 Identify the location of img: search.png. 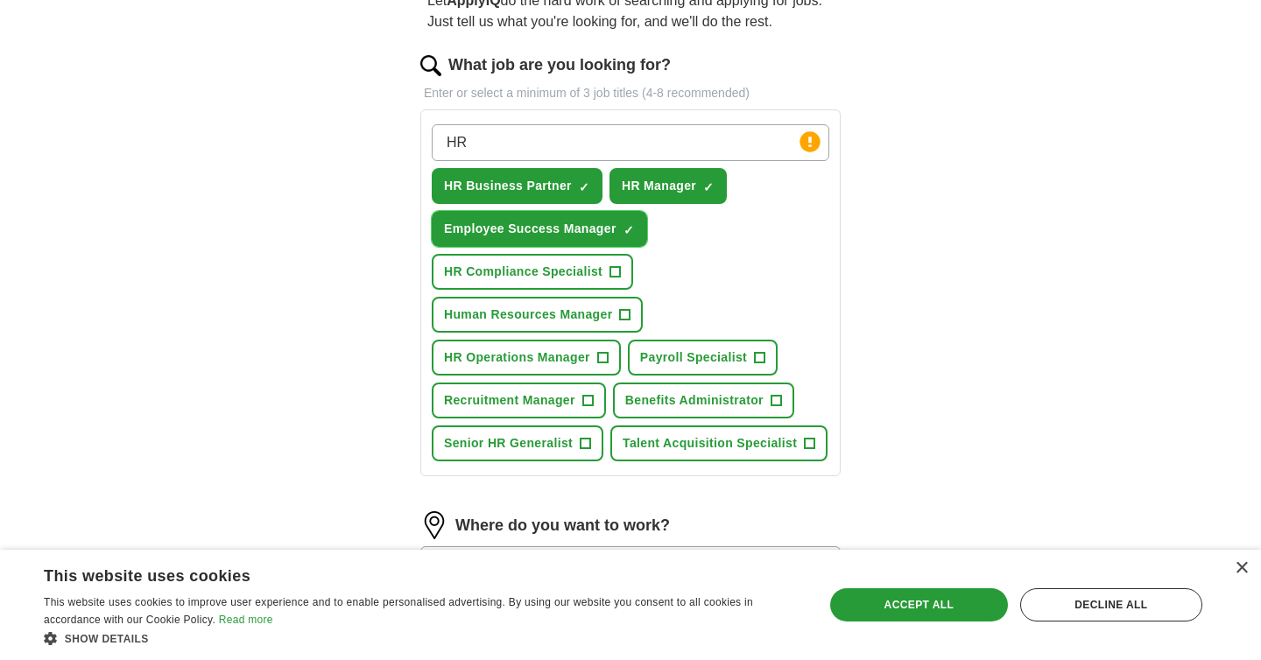
(431, 66).